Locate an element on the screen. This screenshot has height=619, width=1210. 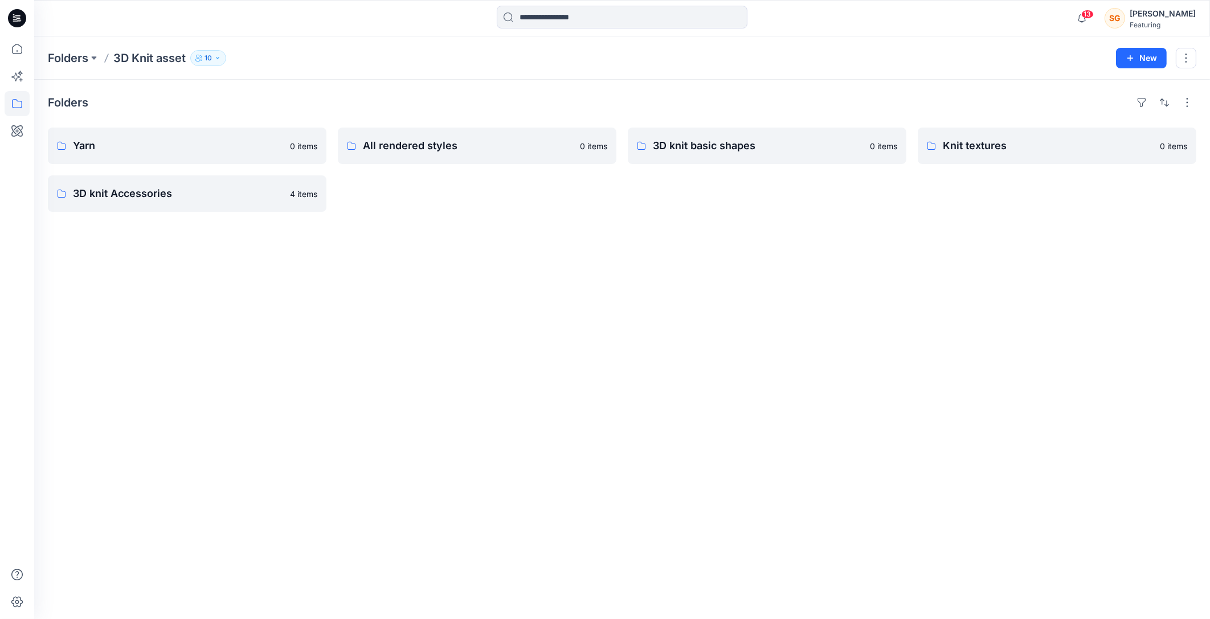
p: Knit textures is located at coordinates (1048, 146).